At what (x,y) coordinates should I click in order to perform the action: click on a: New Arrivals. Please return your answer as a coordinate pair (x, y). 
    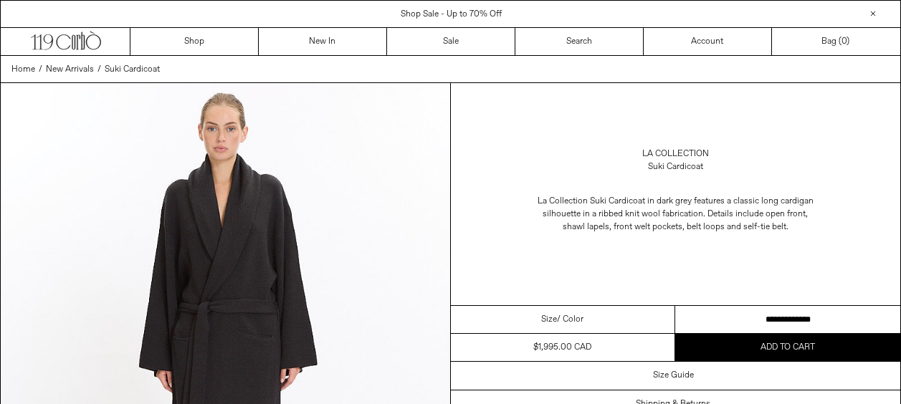
    Looking at the image, I should click on (70, 70).